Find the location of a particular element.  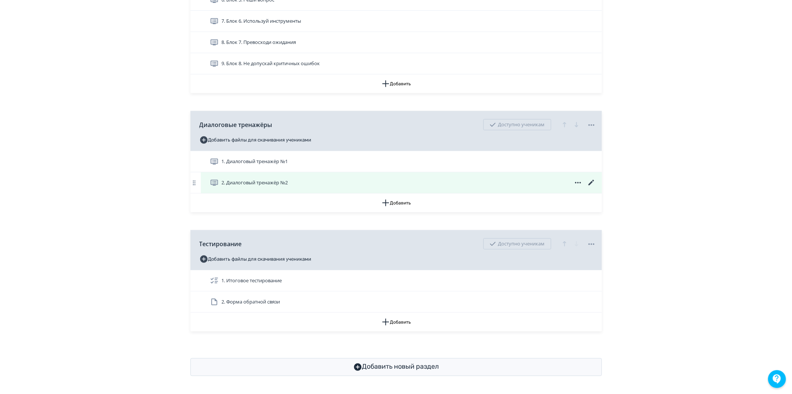

span: 2. Форма обратной связи is located at coordinates (251, 302).